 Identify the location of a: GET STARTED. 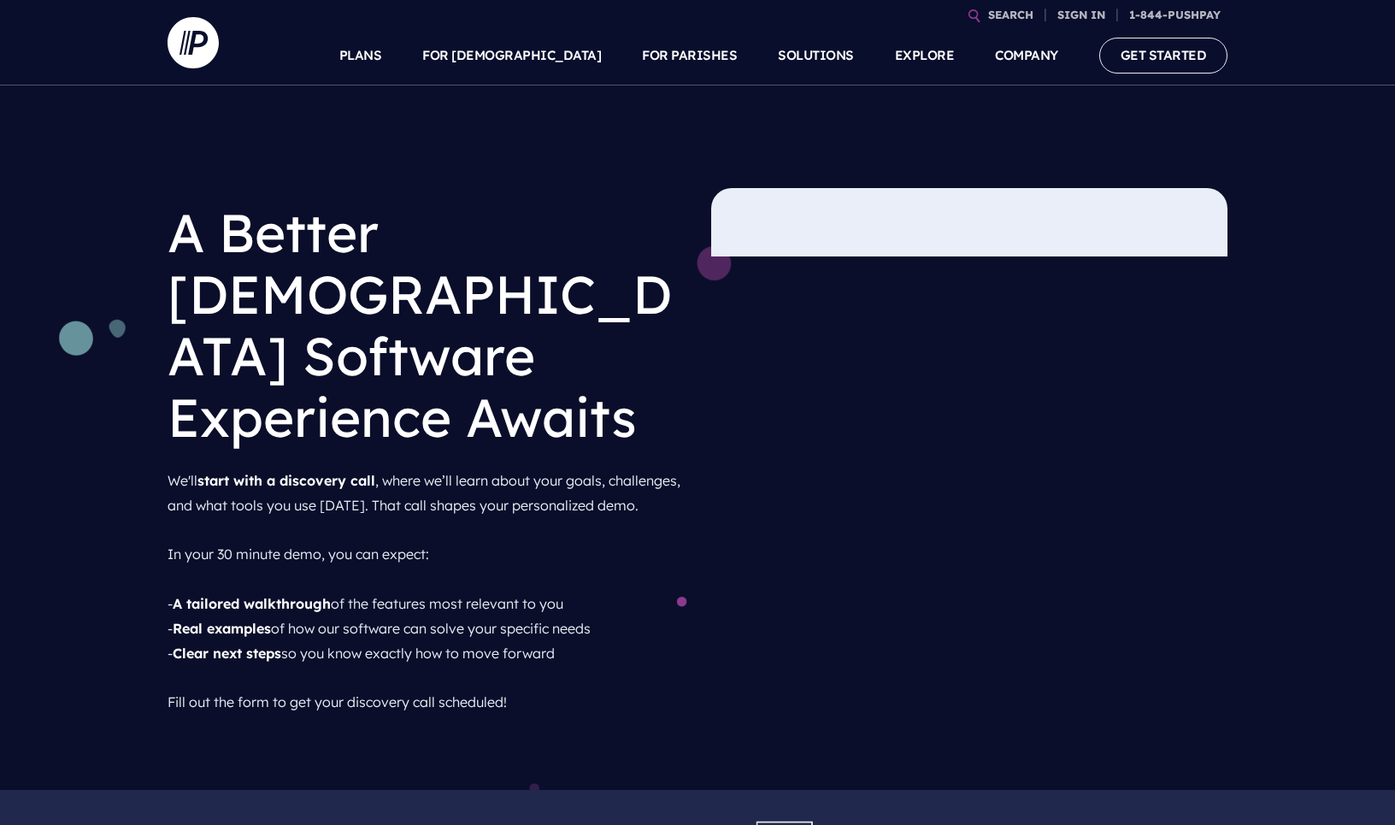
(1164, 55).